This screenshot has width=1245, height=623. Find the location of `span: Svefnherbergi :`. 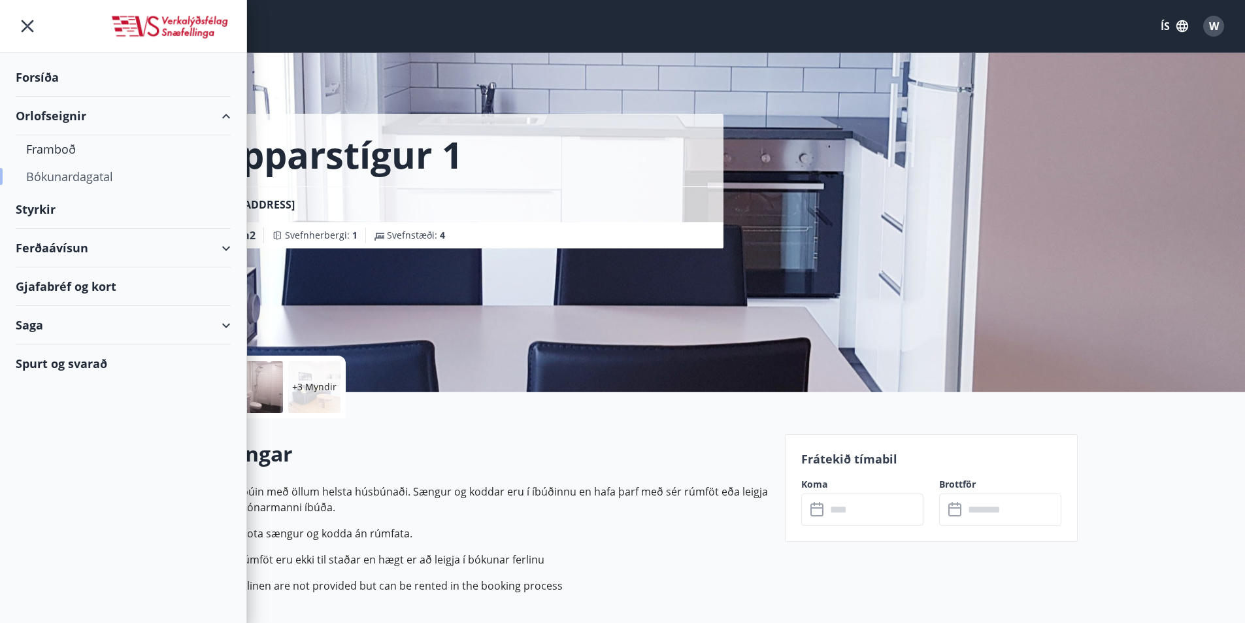

span: Svefnherbergi : is located at coordinates (321, 235).